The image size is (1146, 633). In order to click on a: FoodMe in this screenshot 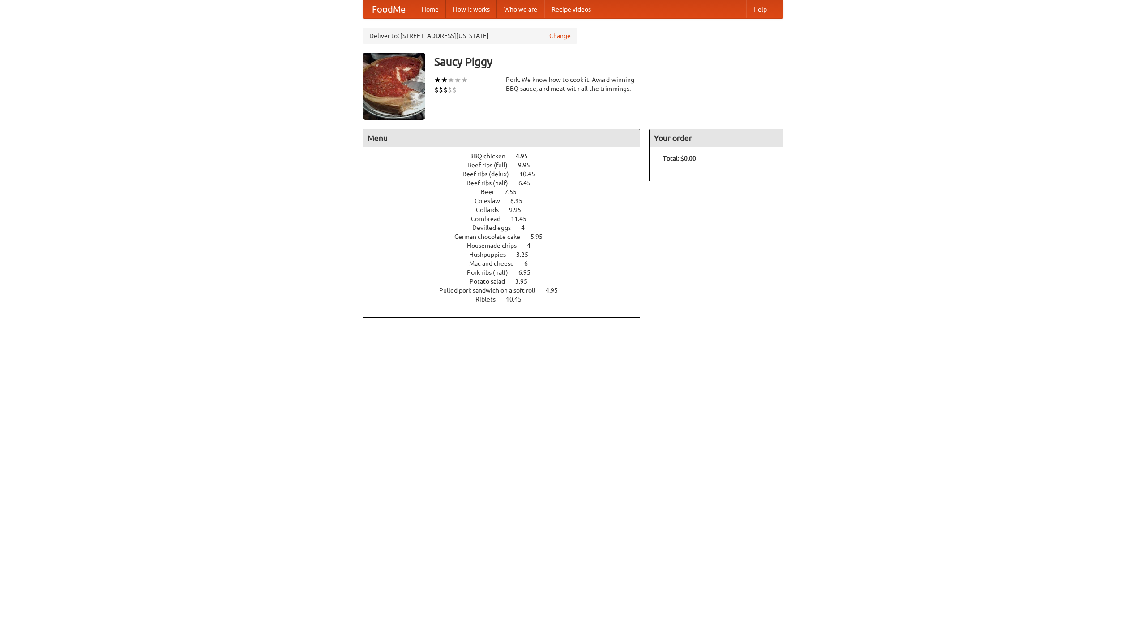, I will do `click(388, 9)`.